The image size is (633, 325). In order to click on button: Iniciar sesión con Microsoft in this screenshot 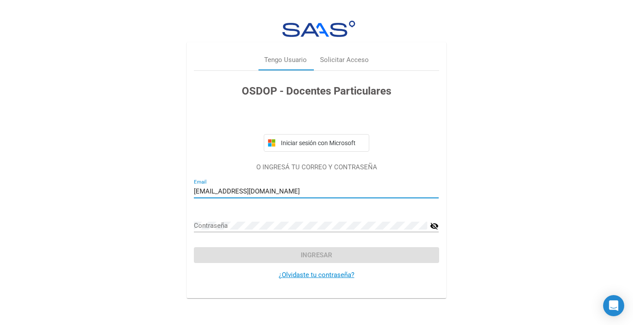, I will do `click(317, 143)`.